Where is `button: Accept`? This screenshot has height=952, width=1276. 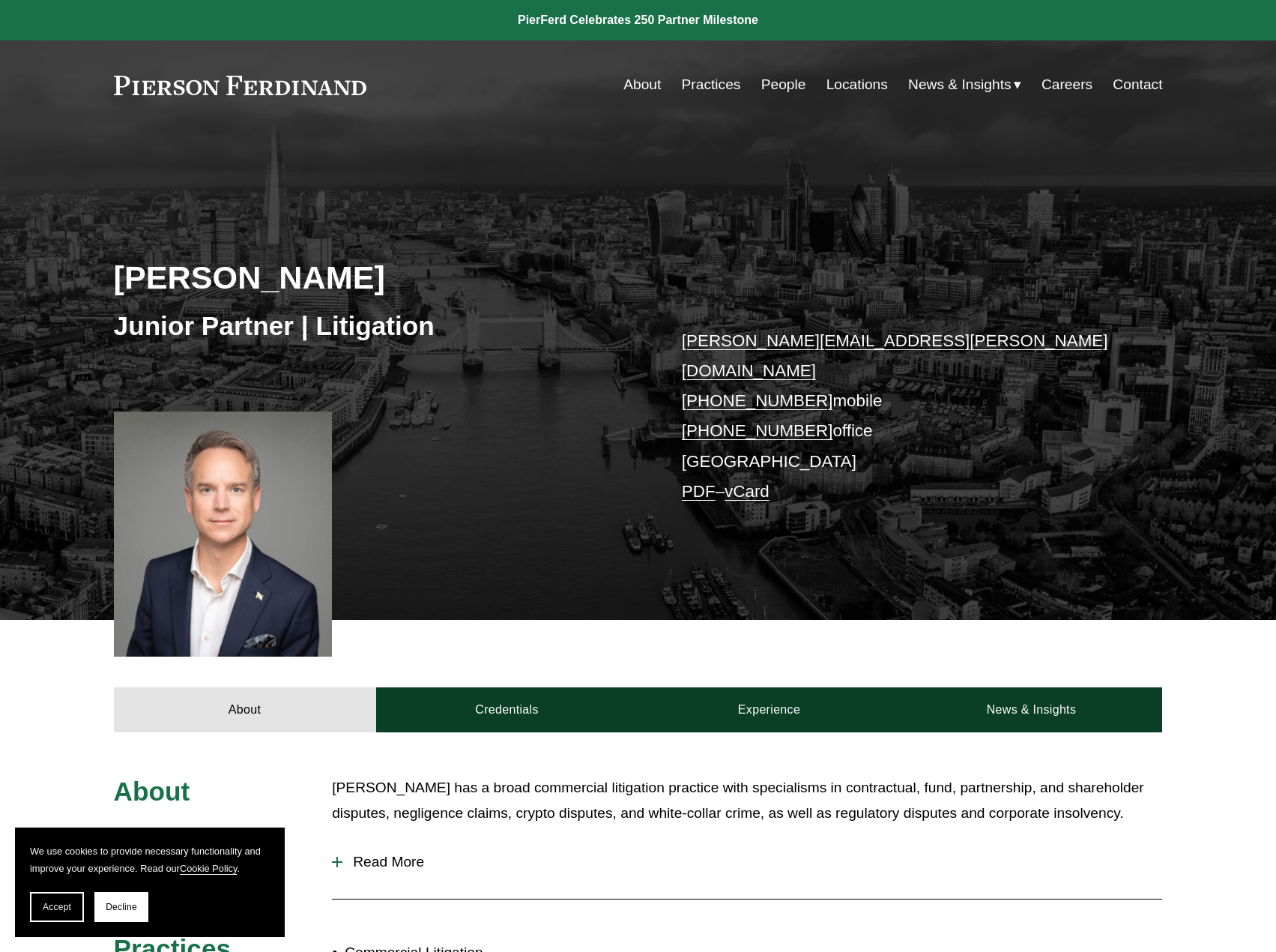
button: Accept is located at coordinates (57, 907).